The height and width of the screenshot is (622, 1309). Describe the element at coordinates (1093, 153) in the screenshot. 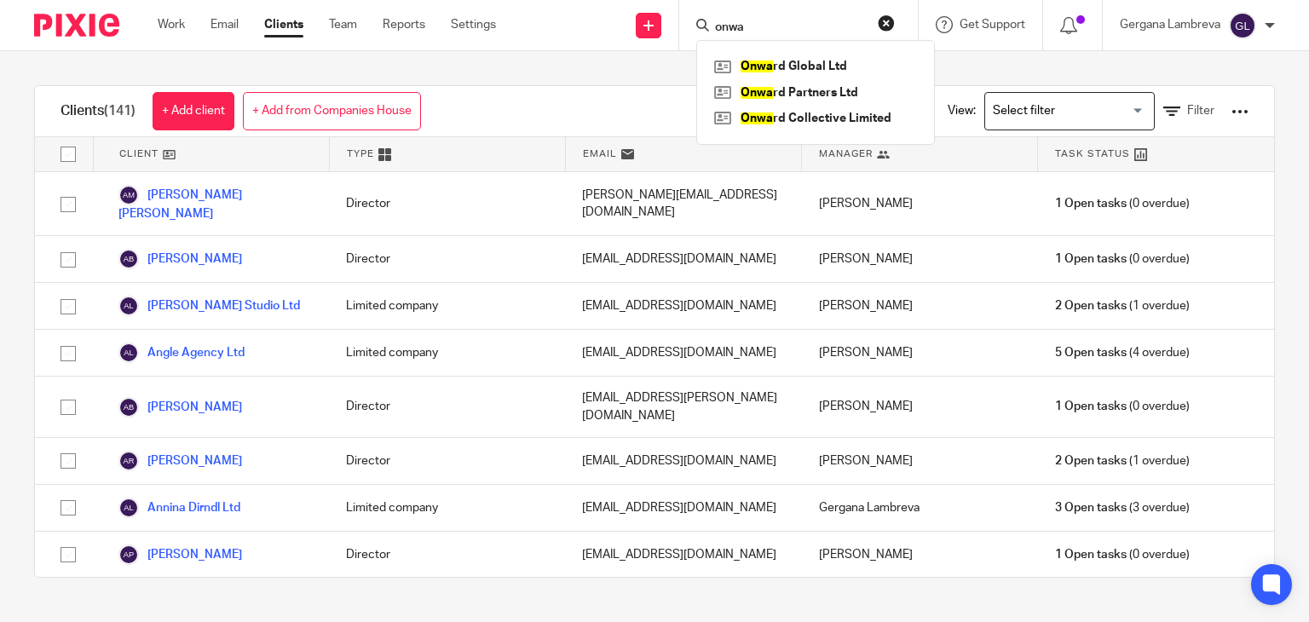

I see `span: Task Status` at that location.